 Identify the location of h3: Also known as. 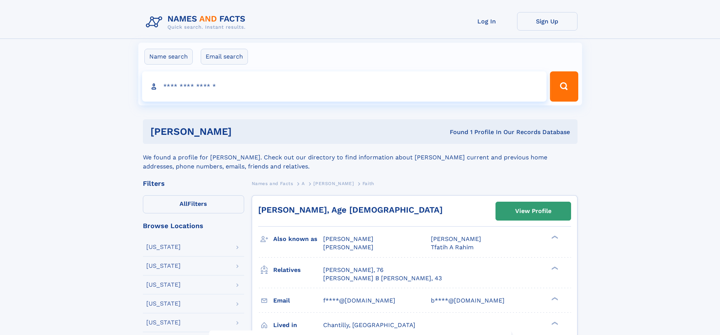
(298, 239).